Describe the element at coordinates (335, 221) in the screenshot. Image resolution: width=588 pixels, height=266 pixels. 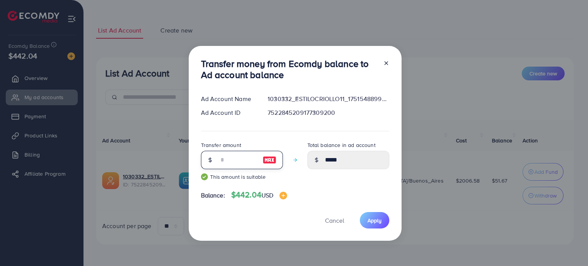
I see `span: Cancel` at that location.